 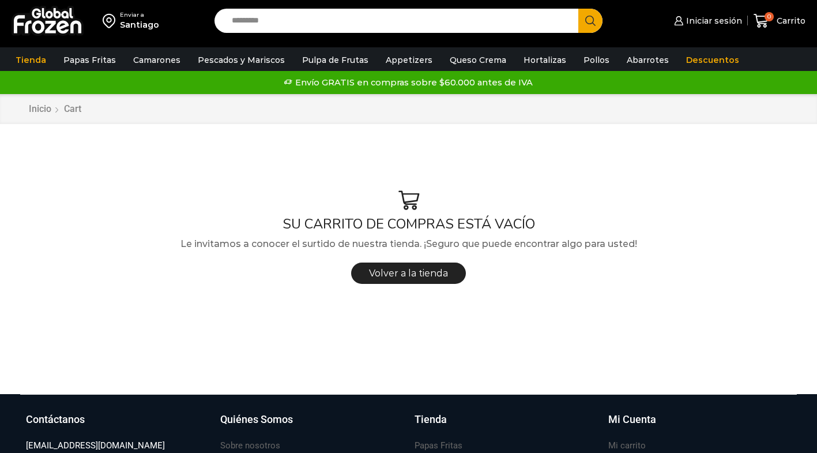 I want to click on a: Volver a la tienda, so click(x=408, y=273).